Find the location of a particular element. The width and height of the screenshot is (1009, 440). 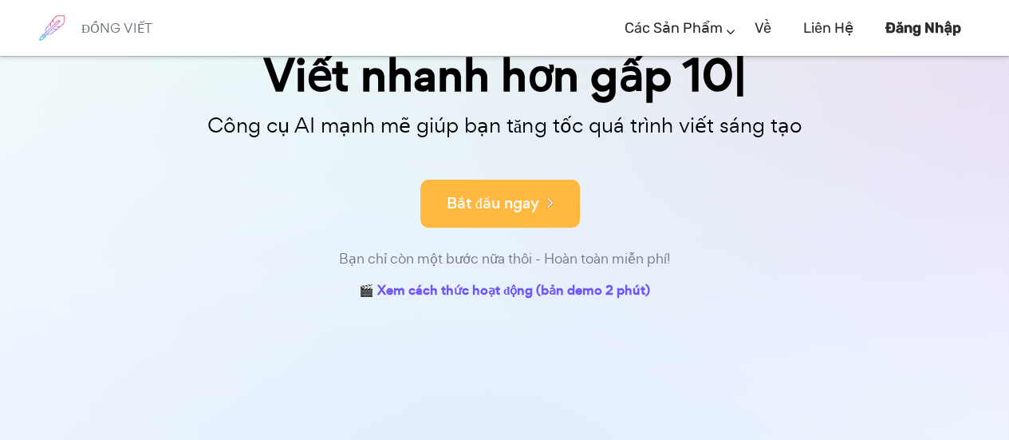

font: Đăng nhập is located at coordinates (923, 28).